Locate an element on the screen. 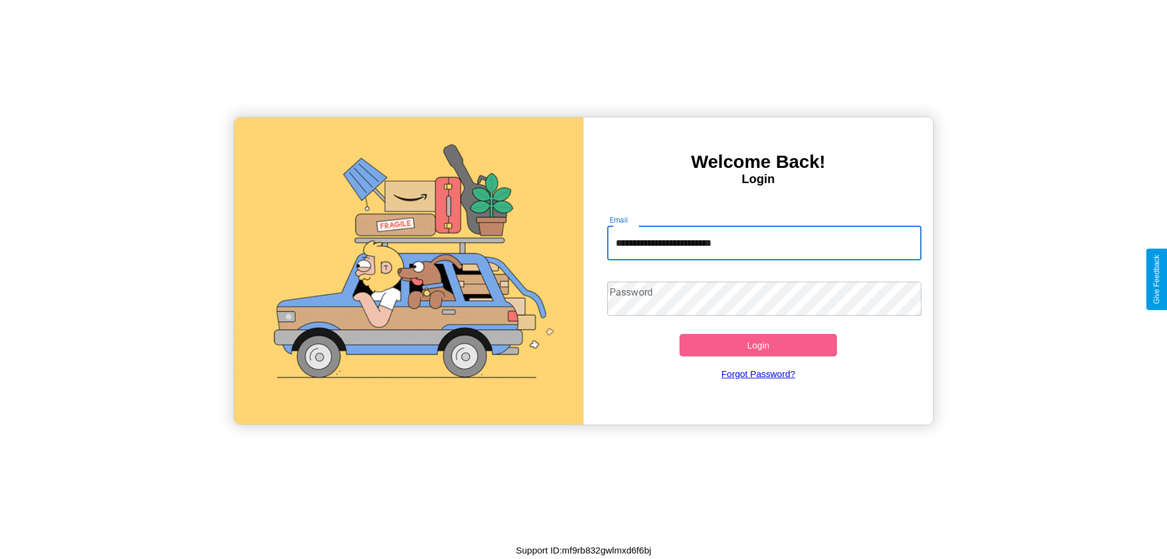 The width and height of the screenshot is (1167, 559). img: gif is located at coordinates (408, 270).